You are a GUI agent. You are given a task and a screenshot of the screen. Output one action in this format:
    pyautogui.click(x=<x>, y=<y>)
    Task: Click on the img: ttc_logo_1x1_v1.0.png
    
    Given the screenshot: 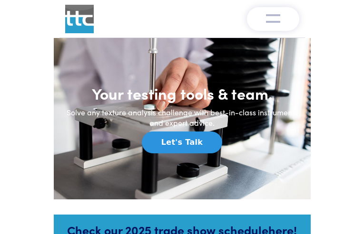 What is the action you would take?
    pyautogui.click(x=79, y=19)
    